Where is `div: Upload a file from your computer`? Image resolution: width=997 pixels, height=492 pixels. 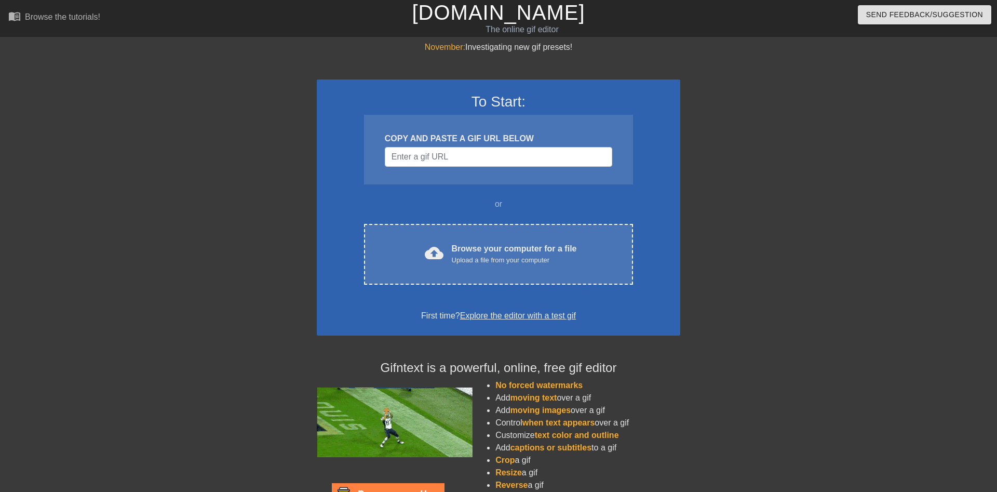 div: Upload a file from your computer is located at coordinates (514, 260).